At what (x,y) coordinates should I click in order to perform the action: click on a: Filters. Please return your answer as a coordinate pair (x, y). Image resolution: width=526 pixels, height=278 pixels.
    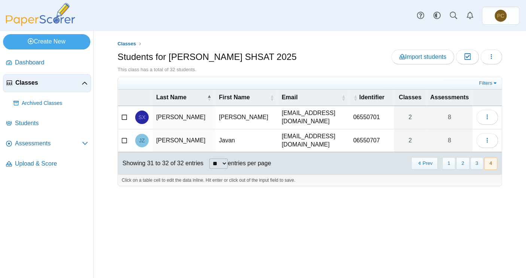
    Looking at the image, I should click on (488, 83).